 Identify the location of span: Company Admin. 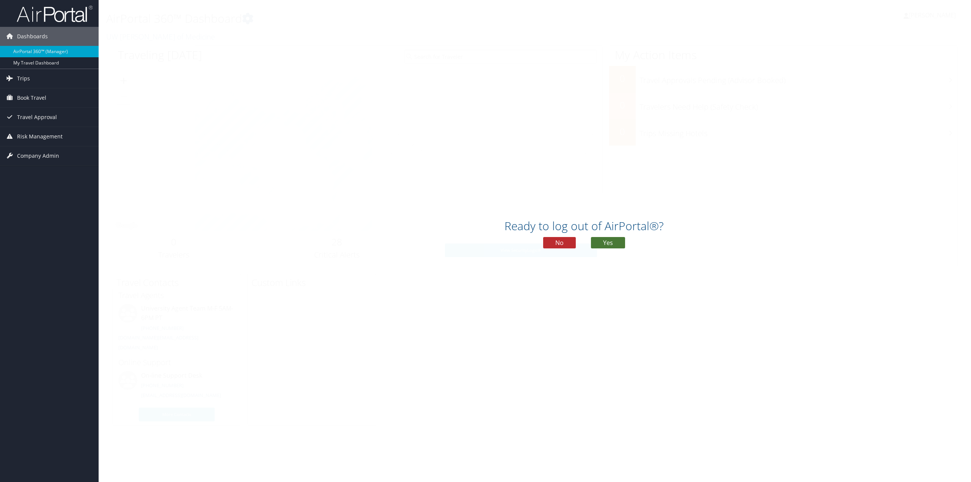
(38, 156).